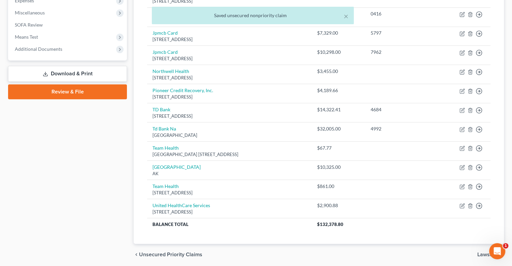  What do you see at coordinates (338, 91) in the screenshot?
I see `div: $4,189.66` at bounding box center [338, 91].